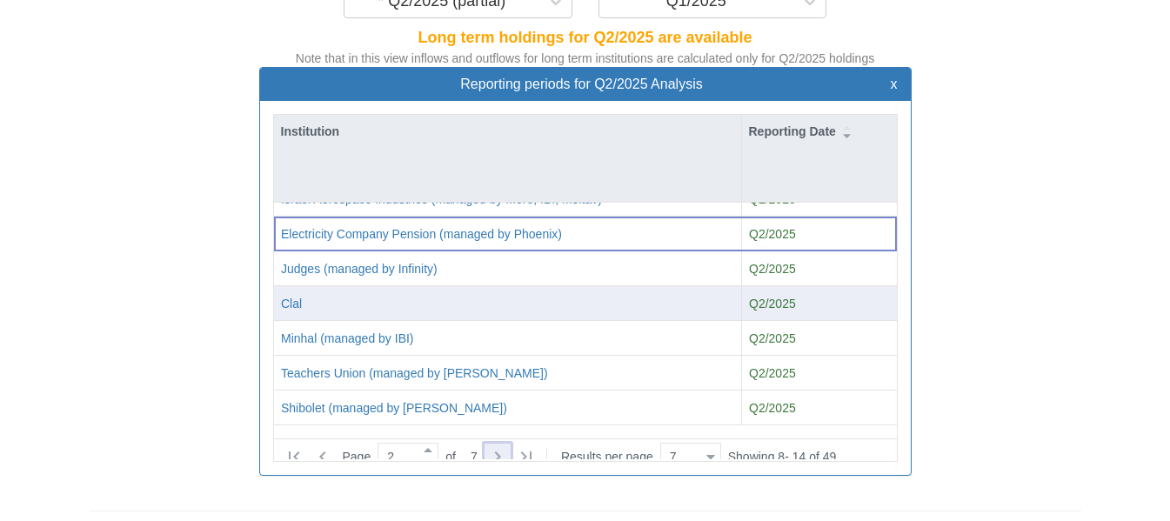  I want to click on div: Long term holdings for Q2/2025 are available, so click(586, 38).